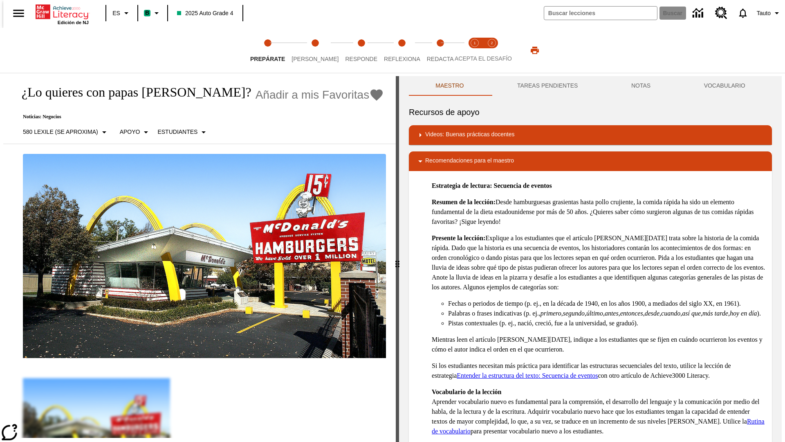  Describe the element at coordinates (551, 313) in the screenshot. I see `em: primero` at that location.